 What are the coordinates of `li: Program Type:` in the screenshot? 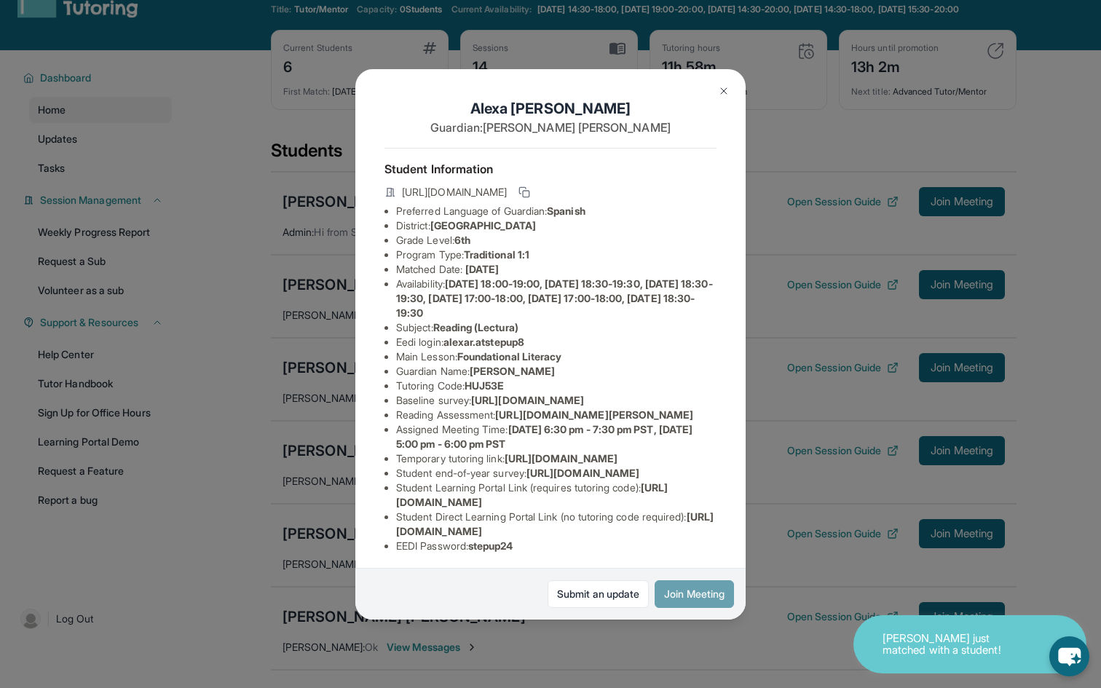 It's located at (556, 255).